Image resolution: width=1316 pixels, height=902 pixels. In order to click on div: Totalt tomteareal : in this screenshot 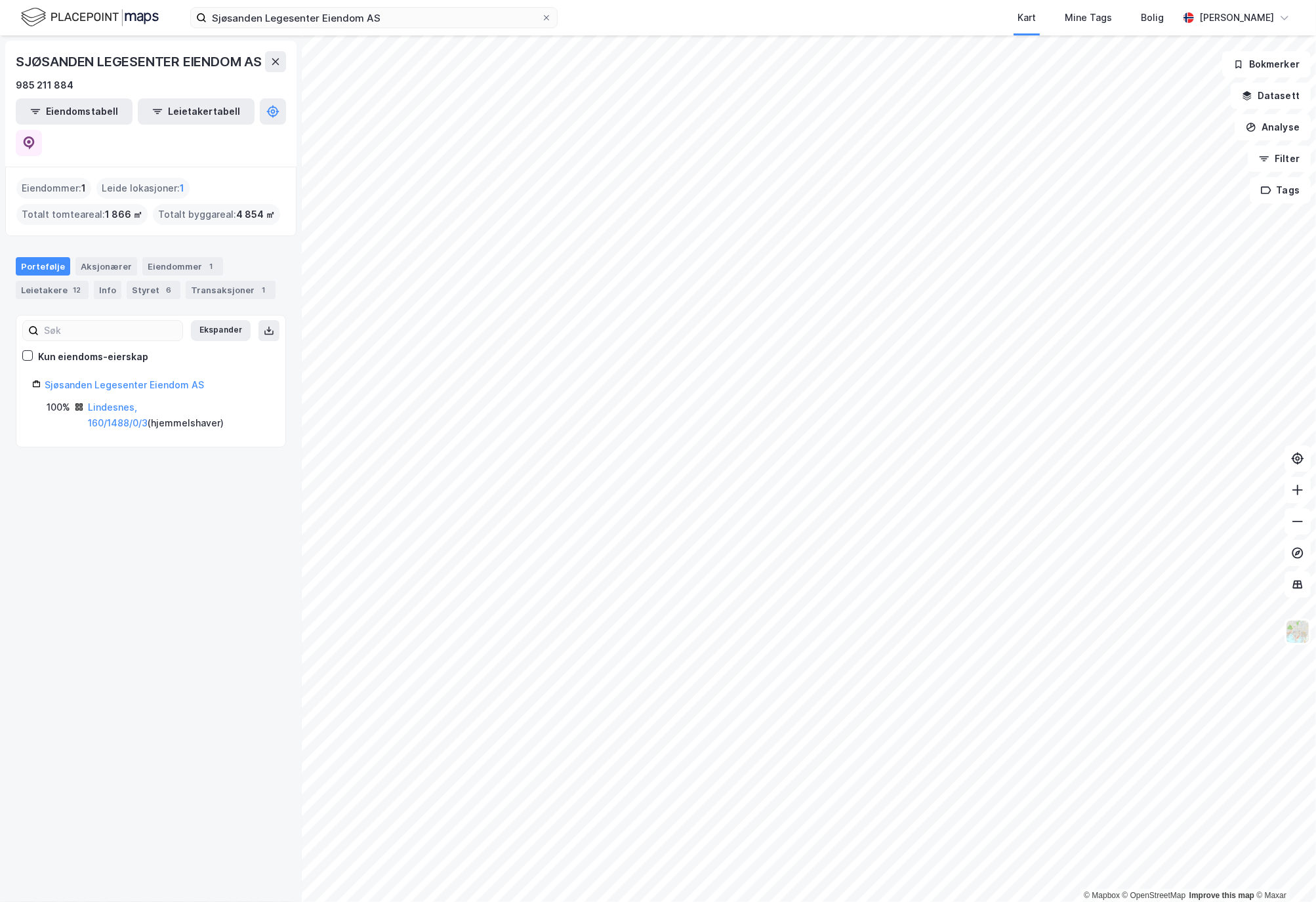, I will do `click(82, 214)`.